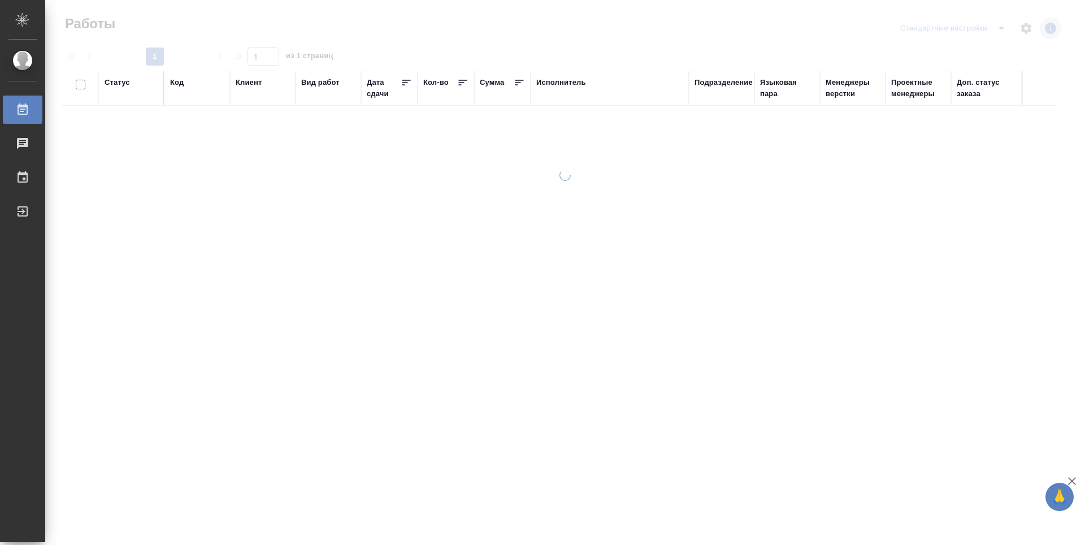 Image resolution: width=1085 pixels, height=545 pixels. What do you see at coordinates (384, 88) in the screenshot?
I see `div: Дата сдачи` at bounding box center [384, 88].